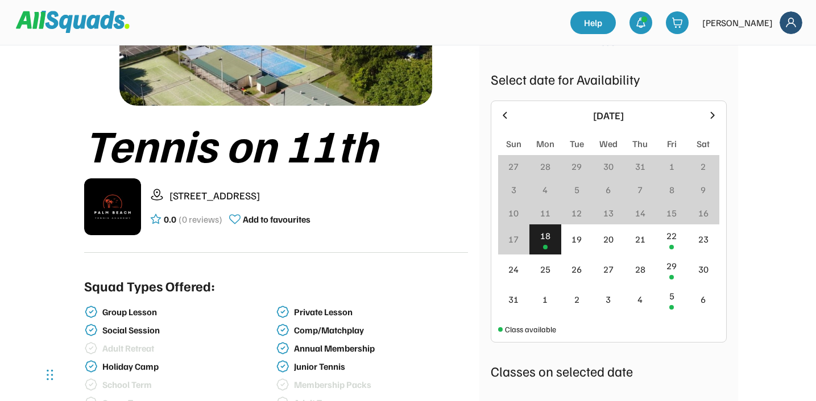  I want to click on img: bell-03%20%281%29.svg, so click(641, 23).